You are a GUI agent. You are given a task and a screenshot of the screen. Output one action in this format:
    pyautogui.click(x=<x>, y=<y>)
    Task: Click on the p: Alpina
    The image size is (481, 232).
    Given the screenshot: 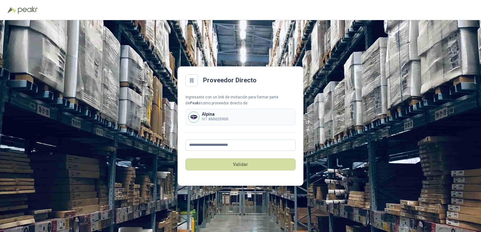 What is the action you would take?
    pyautogui.click(x=215, y=114)
    